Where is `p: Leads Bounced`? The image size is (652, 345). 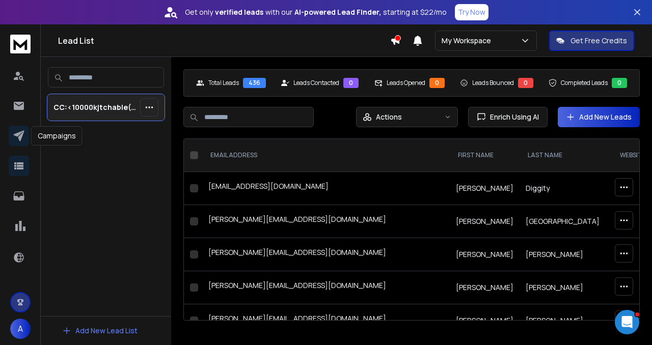
p: Leads Bounced is located at coordinates (493, 83).